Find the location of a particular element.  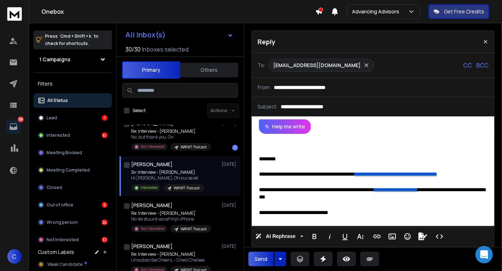

button: More Text is located at coordinates (360, 237).